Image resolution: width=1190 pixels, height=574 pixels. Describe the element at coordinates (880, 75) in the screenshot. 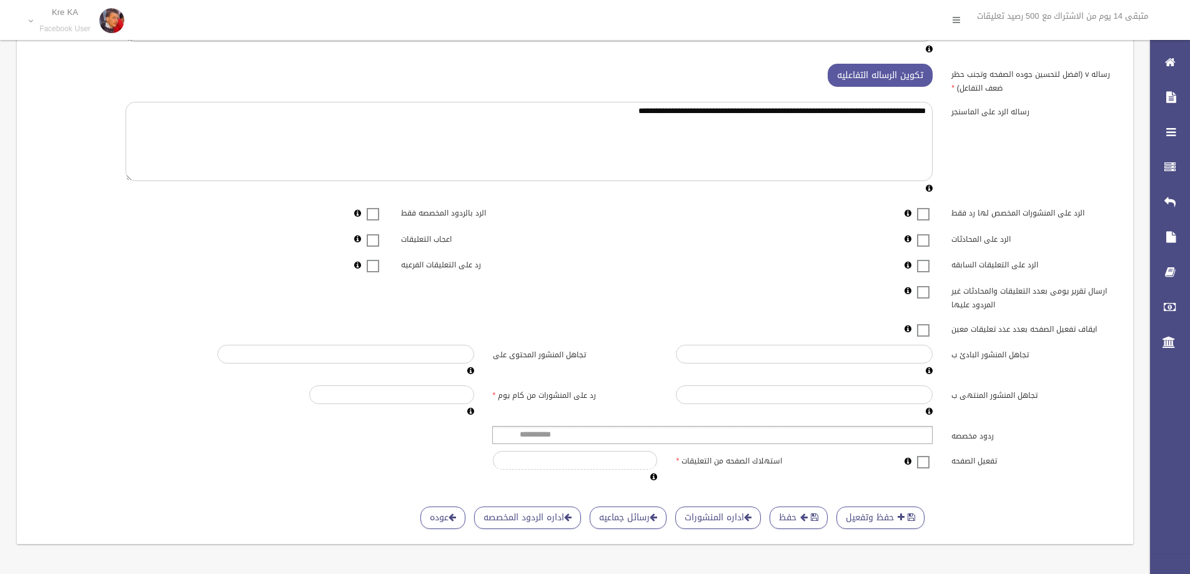

I see `button: تكوين الرساله التفاعليه` at that location.